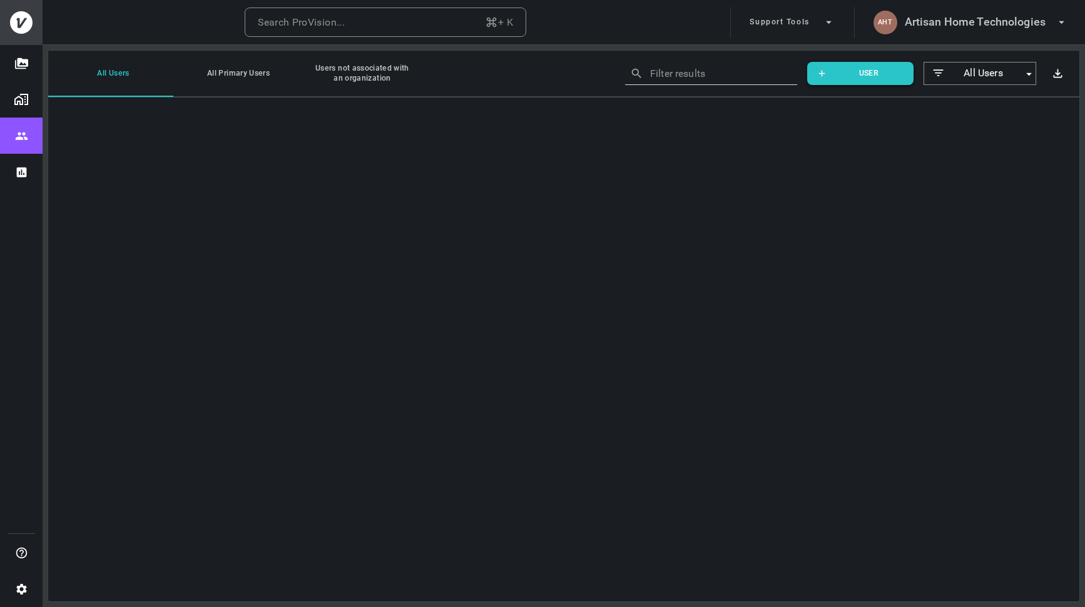 This screenshot has width=1085, height=607. What do you see at coordinates (970, 23) in the screenshot?
I see `button: AHTArtisan Home Technologies` at bounding box center [970, 23].